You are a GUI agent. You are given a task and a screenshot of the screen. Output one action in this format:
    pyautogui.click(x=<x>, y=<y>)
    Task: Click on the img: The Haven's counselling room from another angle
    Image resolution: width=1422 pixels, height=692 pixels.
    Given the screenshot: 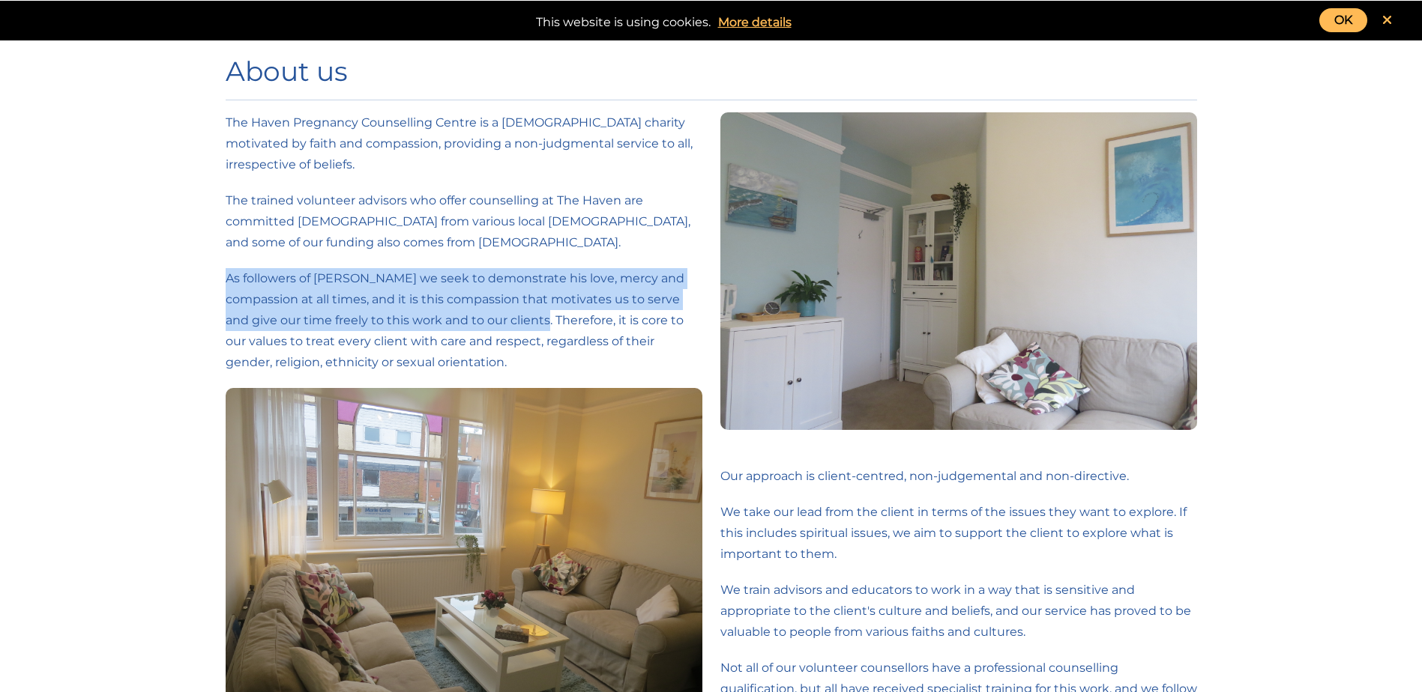 What is the action you would take?
    pyautogui.click(x=958, y=271)
    